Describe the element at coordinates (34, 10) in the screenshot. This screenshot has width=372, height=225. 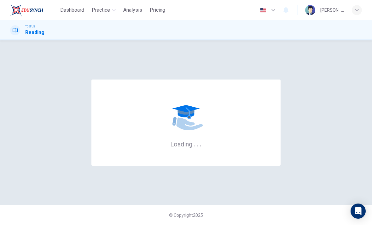
I see `a: EduSynch logo` at that location.